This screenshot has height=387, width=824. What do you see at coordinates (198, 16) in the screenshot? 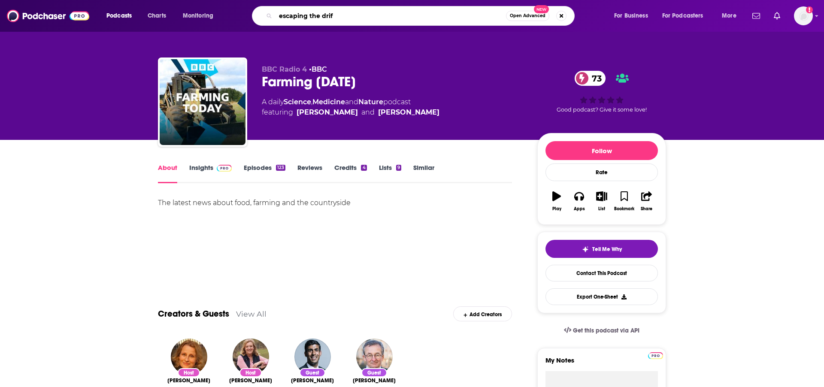
I see `span: Monitoring` at bounding box center [198, 16].